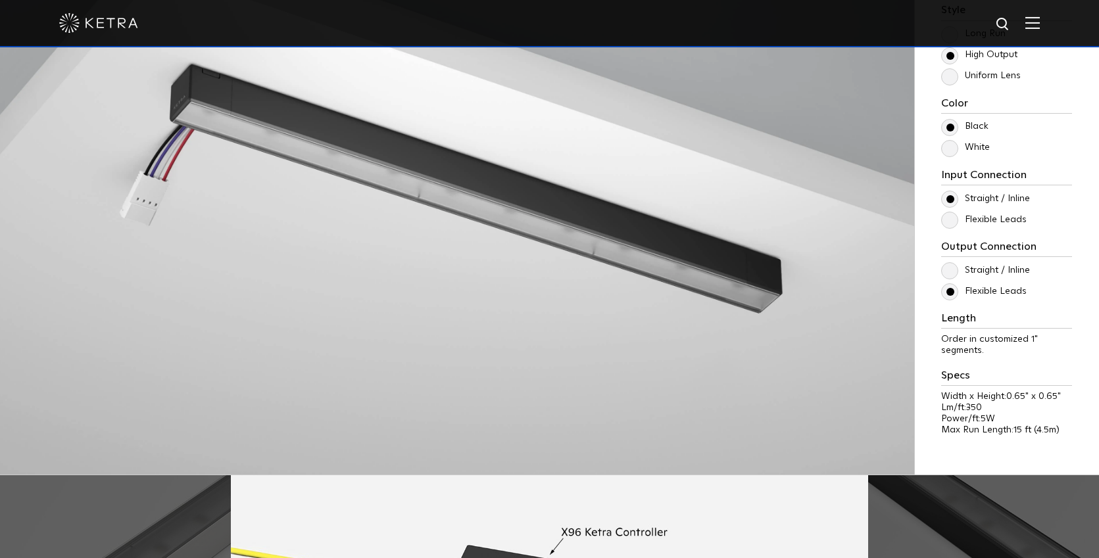 This screenshot has height=558, width=1099. Describe the element at coordinates (965, 126) in the screenshot. I see `label: Black` at that location.